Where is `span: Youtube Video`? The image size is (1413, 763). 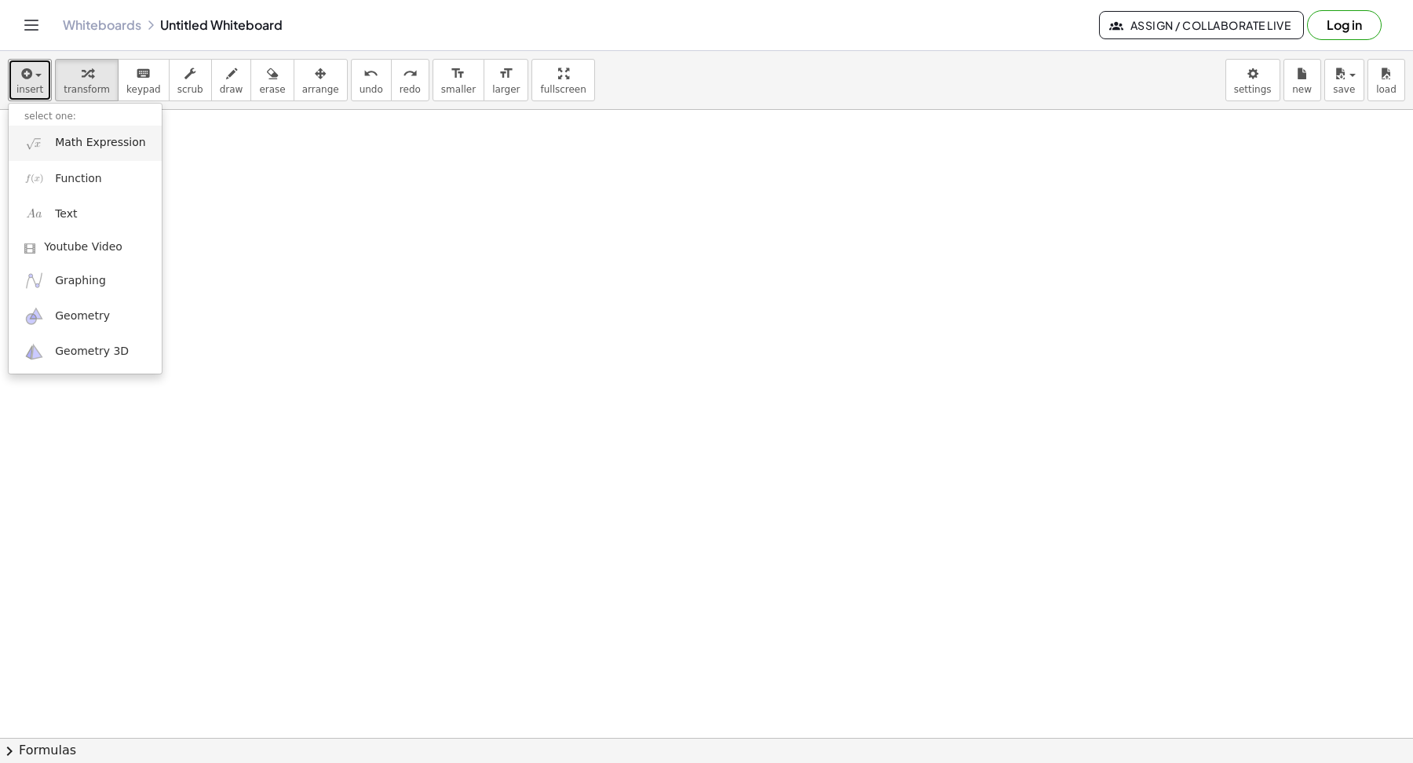 span: Youtube Video is located at coordinates (83, 247).